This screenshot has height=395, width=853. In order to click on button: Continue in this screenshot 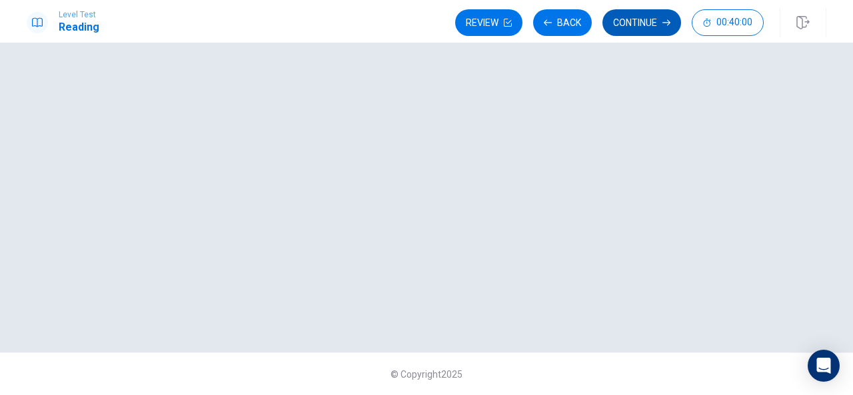, I will do `click(641, 23)`.